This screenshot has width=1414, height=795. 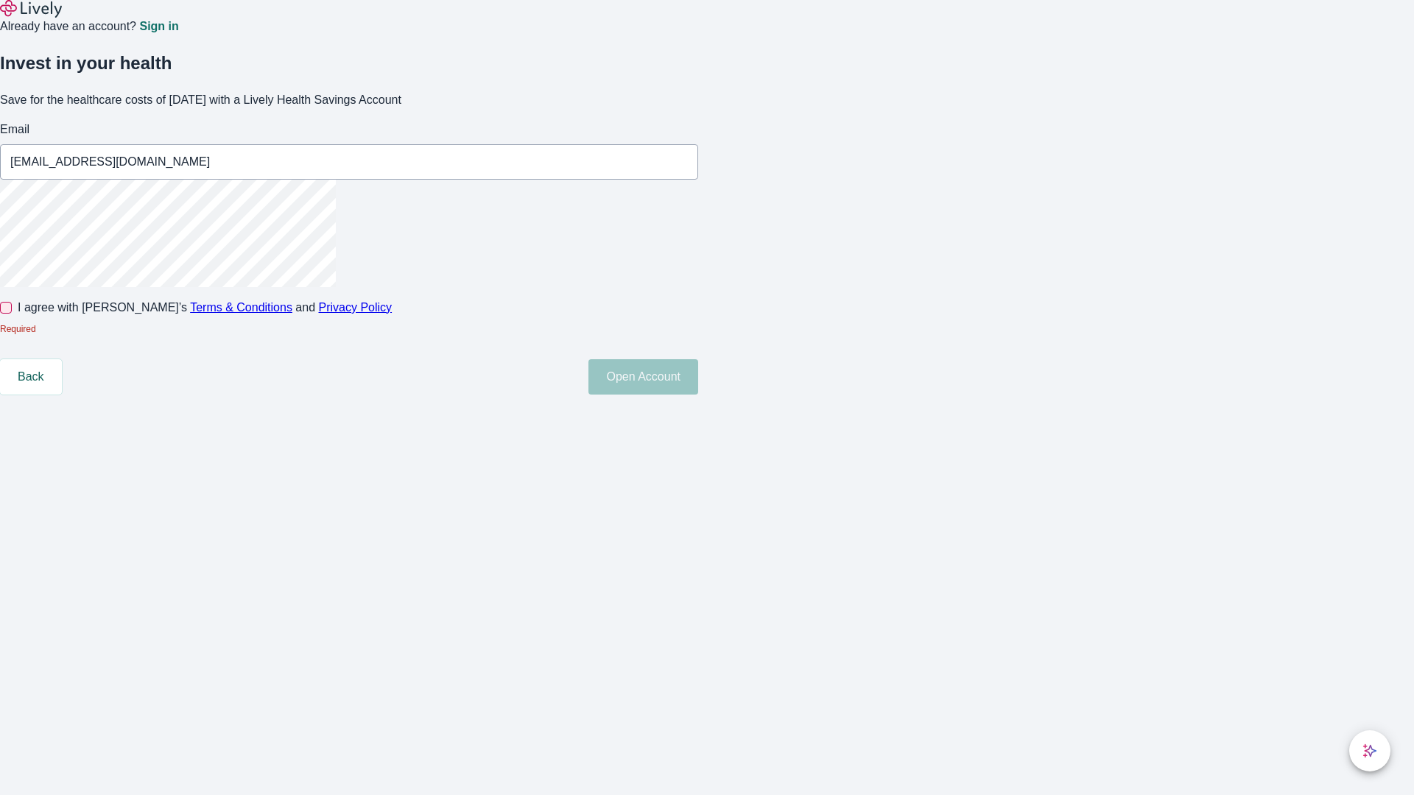 I want to click on a: Sign in, so click(x=158, y=27).